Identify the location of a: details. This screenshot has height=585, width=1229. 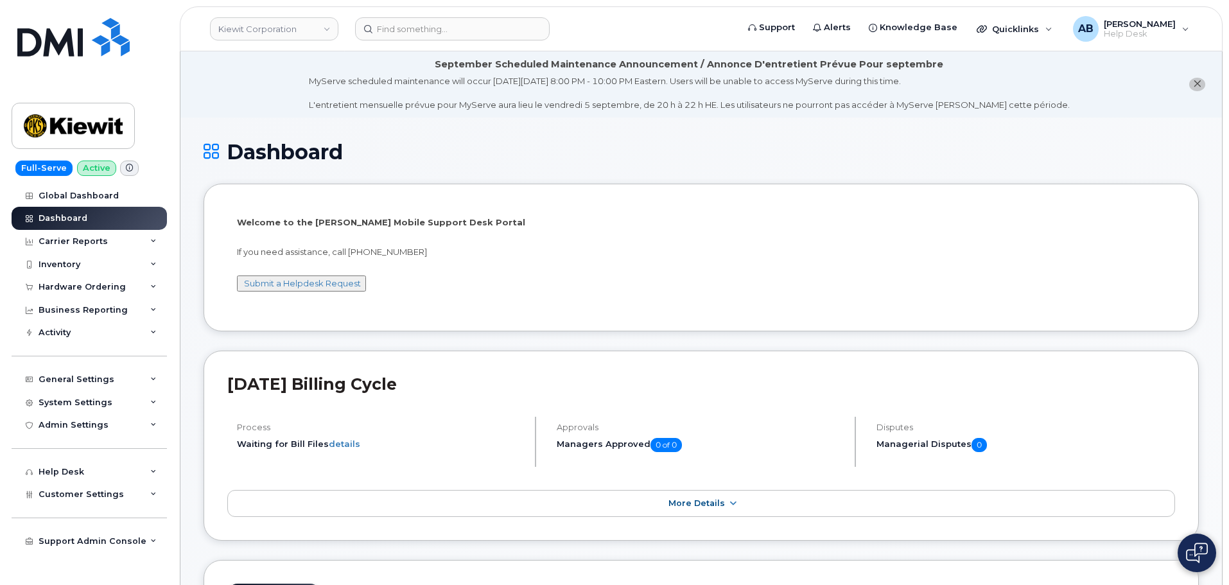
(344, 444).